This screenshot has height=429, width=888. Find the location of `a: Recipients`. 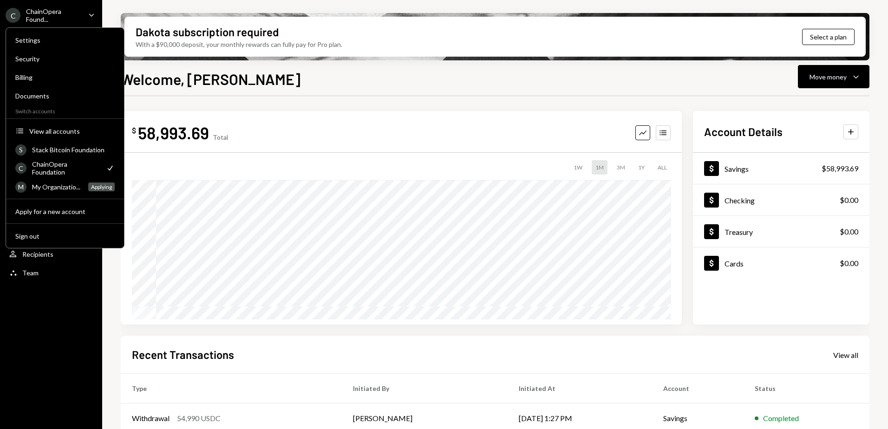

a: Recipients is located at coordinates (51, 254).